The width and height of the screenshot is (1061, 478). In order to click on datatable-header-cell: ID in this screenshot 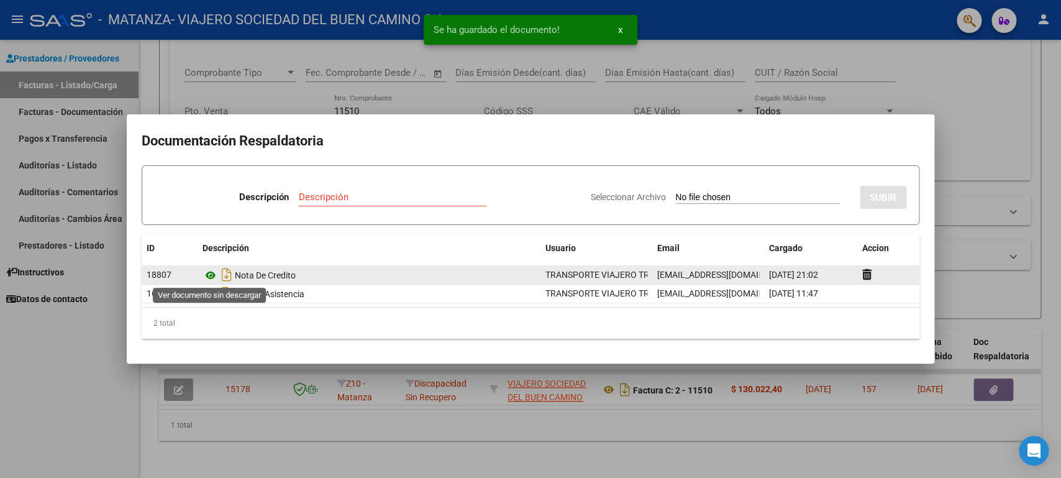, I will do `click(170, 248)`.